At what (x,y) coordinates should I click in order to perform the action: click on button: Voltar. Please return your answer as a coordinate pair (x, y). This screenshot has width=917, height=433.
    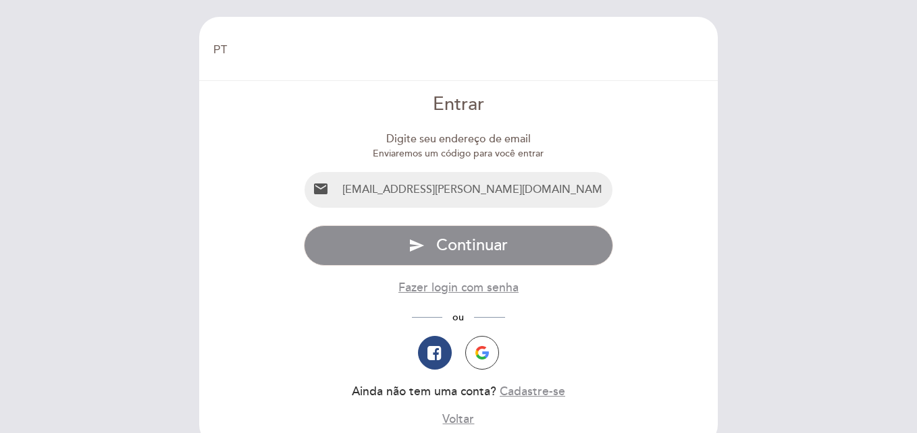
    Looking at the image, I should click on (458, 419).